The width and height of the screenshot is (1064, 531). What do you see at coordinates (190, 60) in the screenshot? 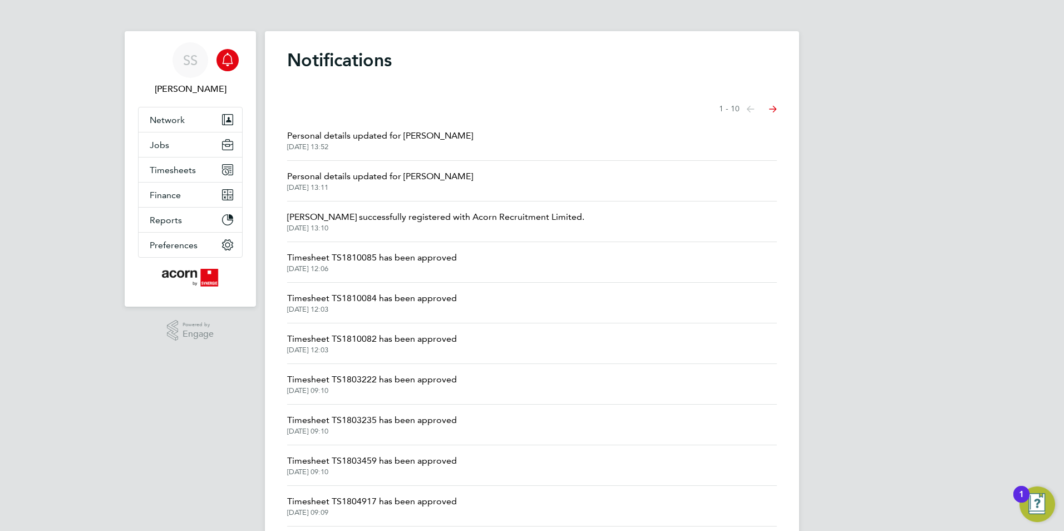
I see `span: SS` at bounding box center [190, 60].